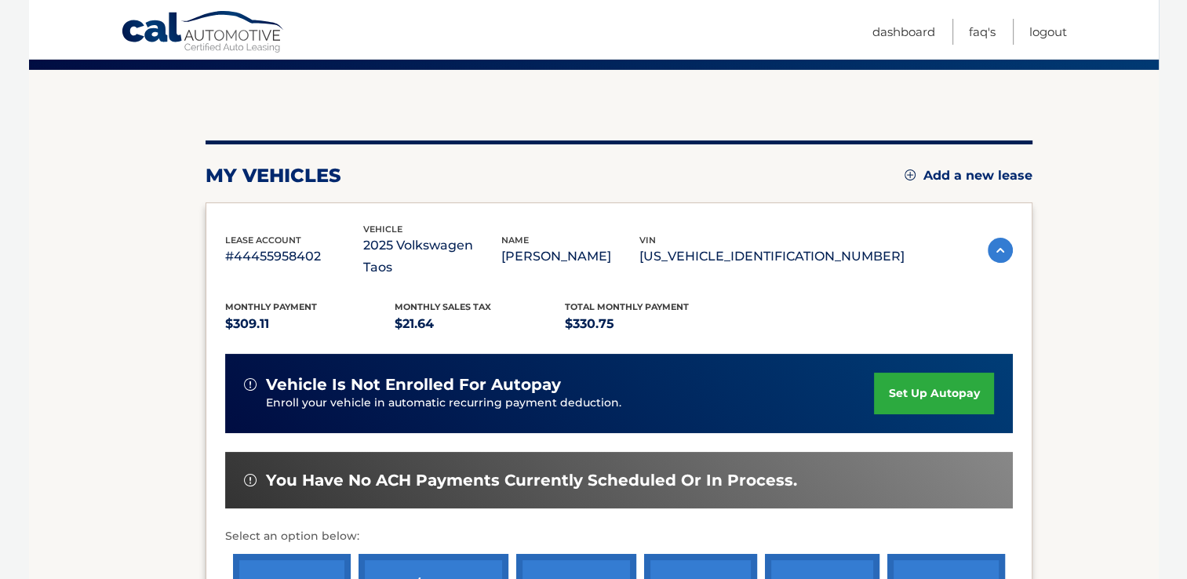  Describe the element at coordinates (650, 324) in the screenshot. I see `p: $330.75` at that location.